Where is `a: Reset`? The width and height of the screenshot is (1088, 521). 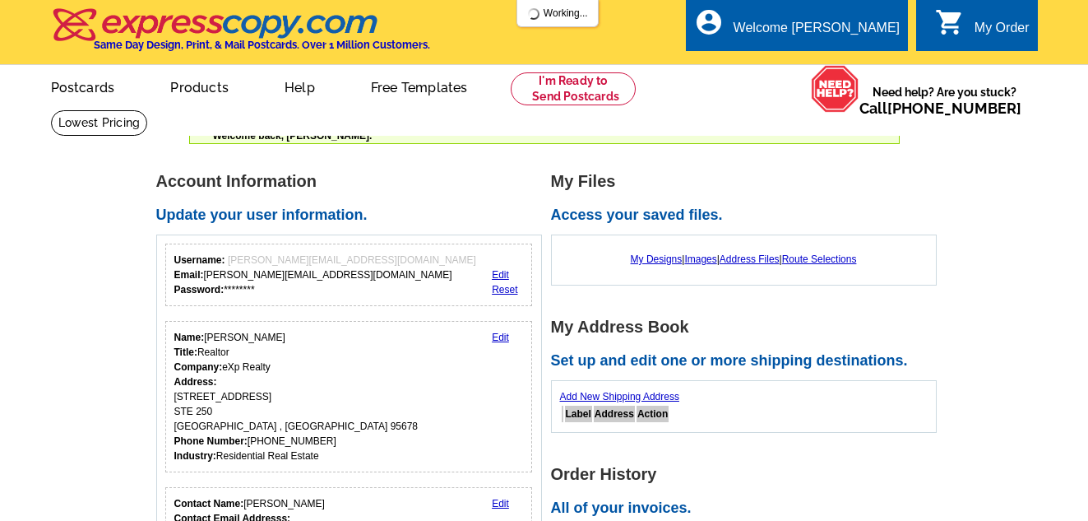
a: Reset is located at coordinates (504, 290).